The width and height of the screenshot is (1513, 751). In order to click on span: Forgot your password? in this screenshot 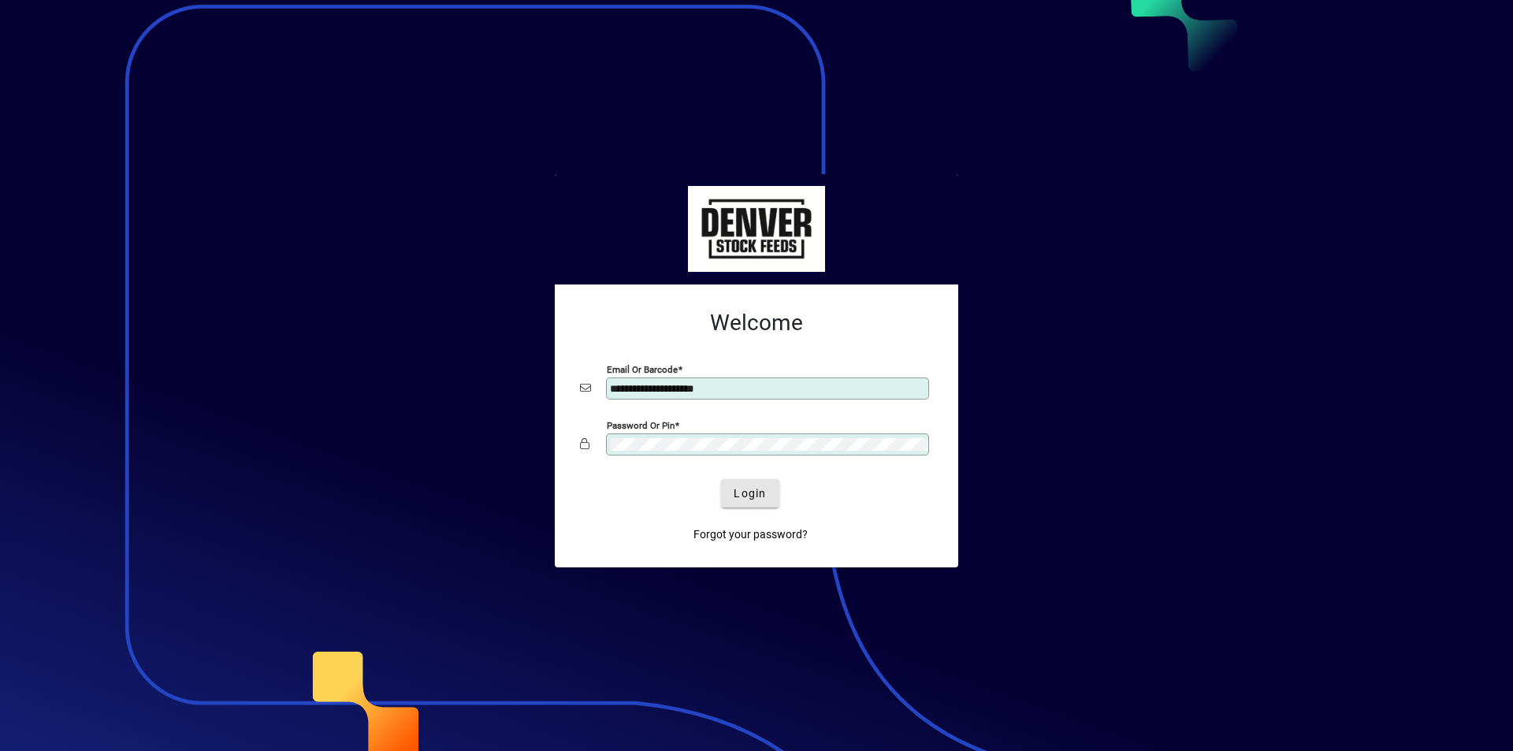, I will do `click(750, 534)`.